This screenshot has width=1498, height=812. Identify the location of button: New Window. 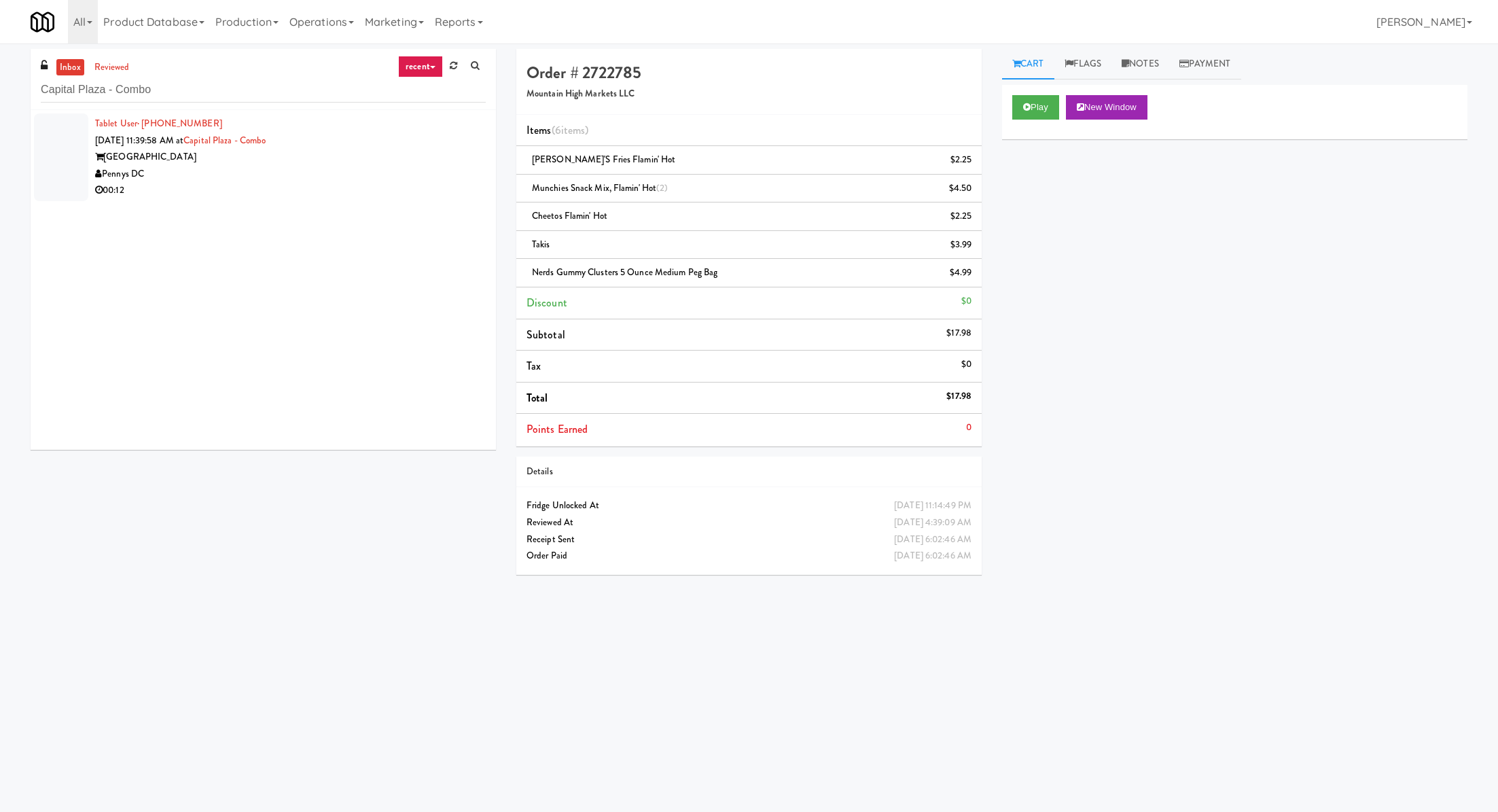
(1107, 107).